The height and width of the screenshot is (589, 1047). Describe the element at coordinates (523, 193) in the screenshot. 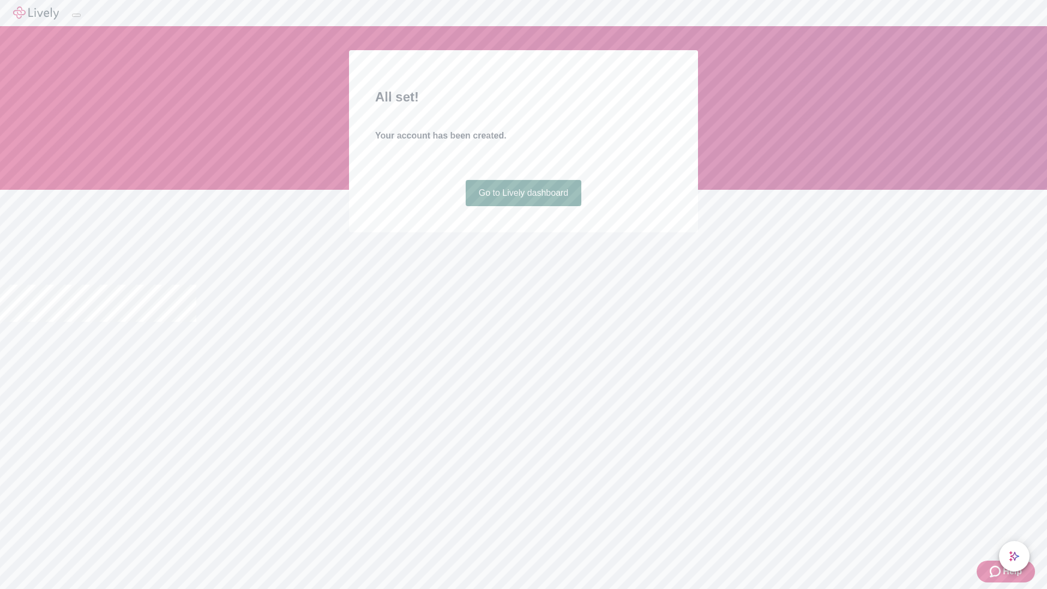

I see `a: Go to Lively dashboard` at that location.